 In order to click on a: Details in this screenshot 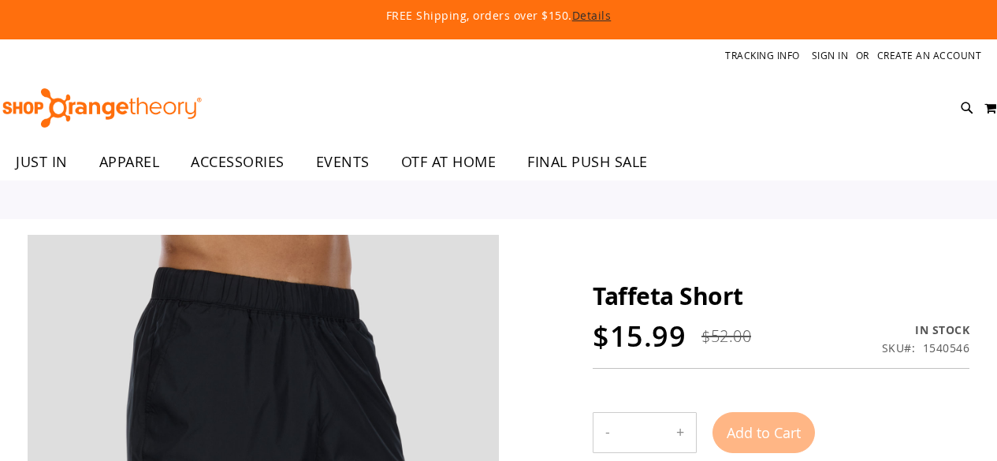, I will do `click(592, 15)`.